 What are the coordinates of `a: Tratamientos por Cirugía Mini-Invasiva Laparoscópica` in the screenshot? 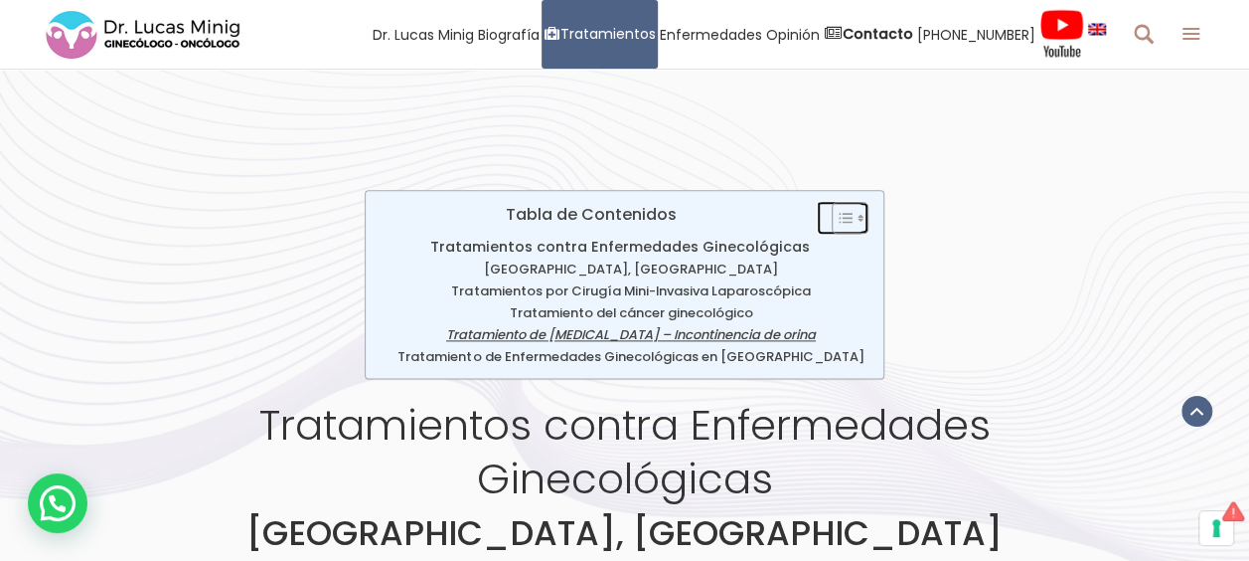 It's located at (630, 291).